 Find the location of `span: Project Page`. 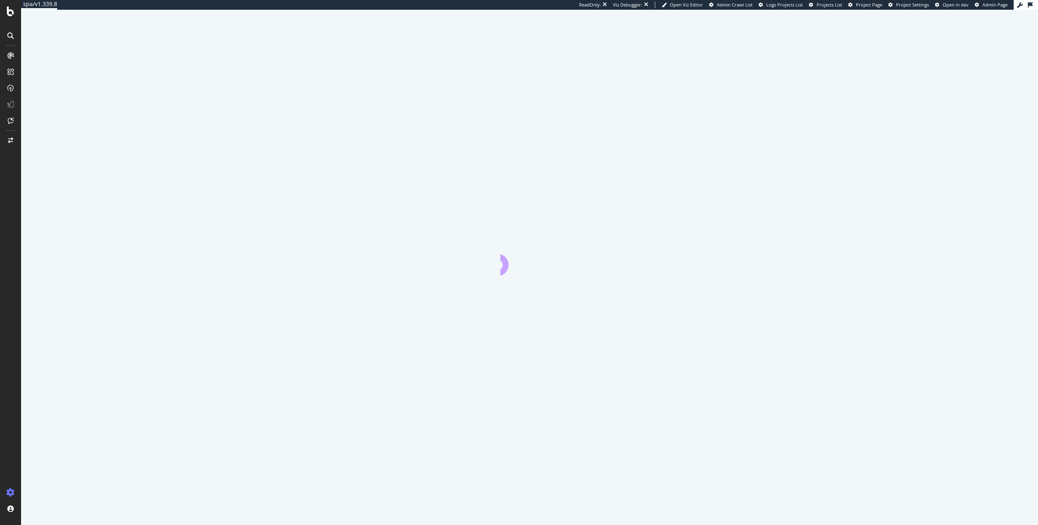

span: Project Page is located at coordinates (869, 4).